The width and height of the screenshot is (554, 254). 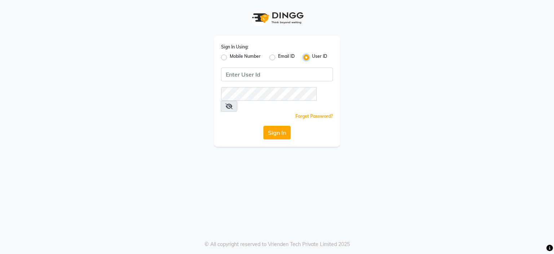 I want to click on button: Sign In, so click(x=277, y=132).